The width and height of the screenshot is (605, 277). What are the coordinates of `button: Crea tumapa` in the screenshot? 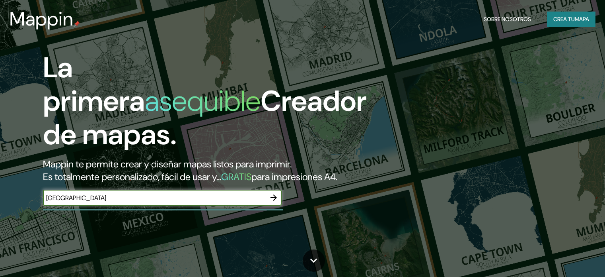 It's located at (572, 19).